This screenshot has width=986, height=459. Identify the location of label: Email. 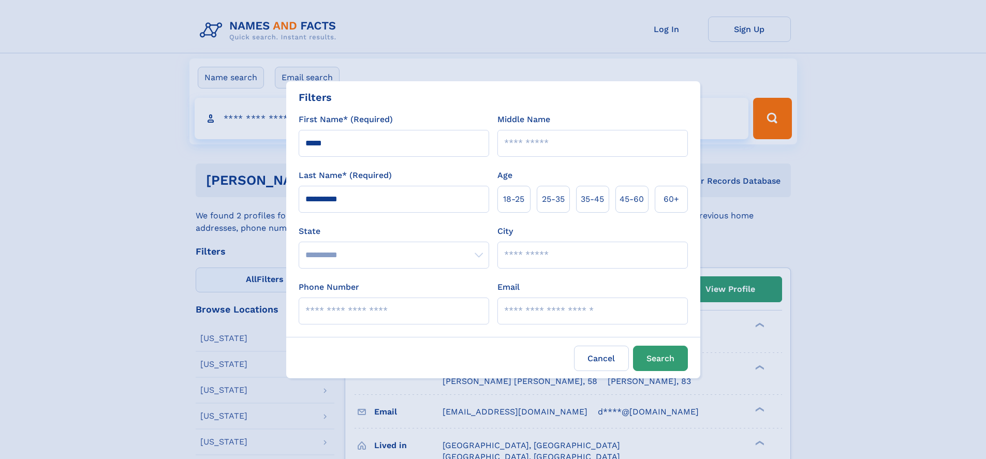
(508, 287).